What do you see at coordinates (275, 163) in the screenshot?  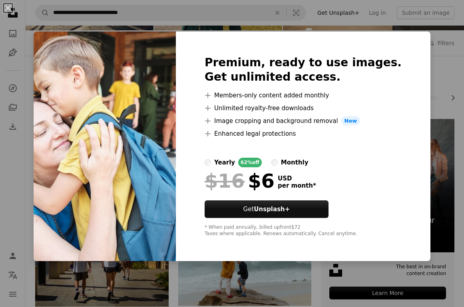 I see `input: monthly` at bounding box center [275, 163].